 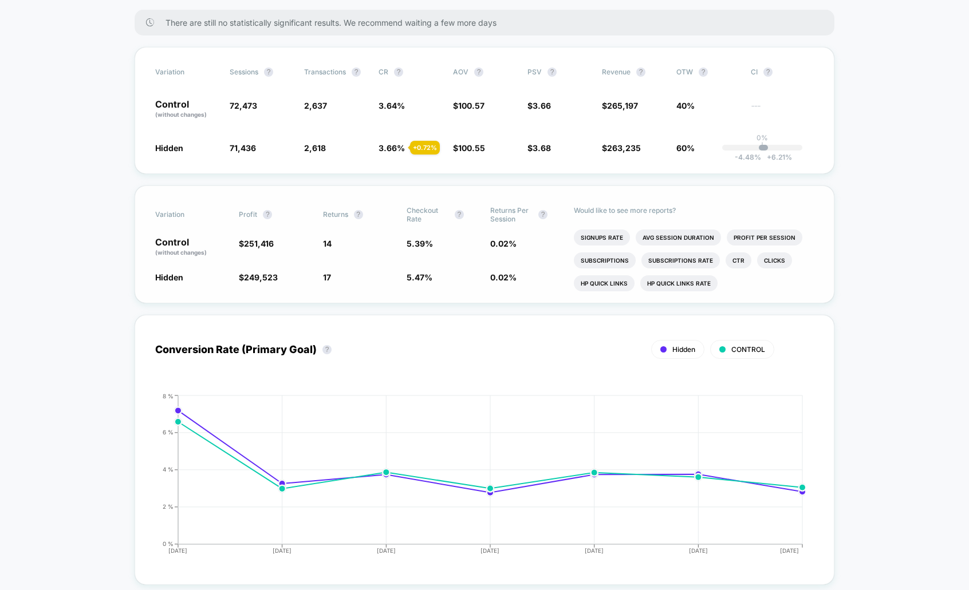 What do you see at coordinates (168, 396) in the screenshot?
I see `tspan: 8 %` at bounding box center [168, 396].